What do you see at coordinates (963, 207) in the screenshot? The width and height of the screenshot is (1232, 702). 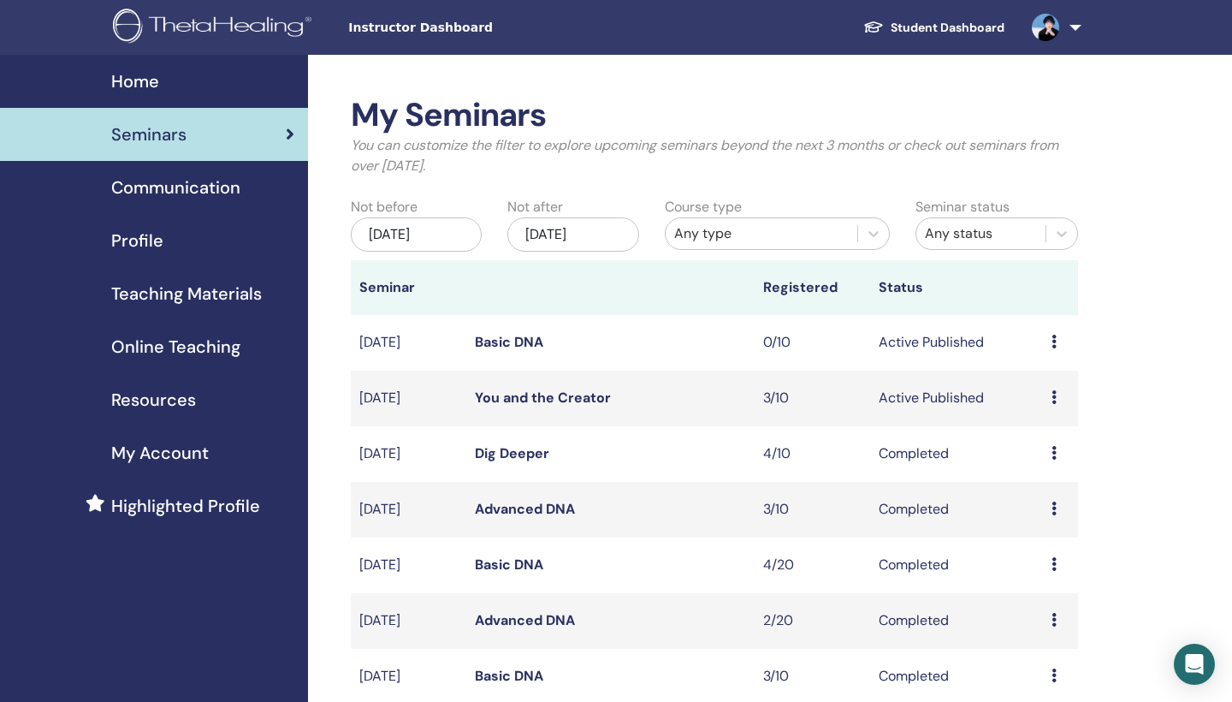 I see `label: Seminar status` at bounding box center [963, 207].